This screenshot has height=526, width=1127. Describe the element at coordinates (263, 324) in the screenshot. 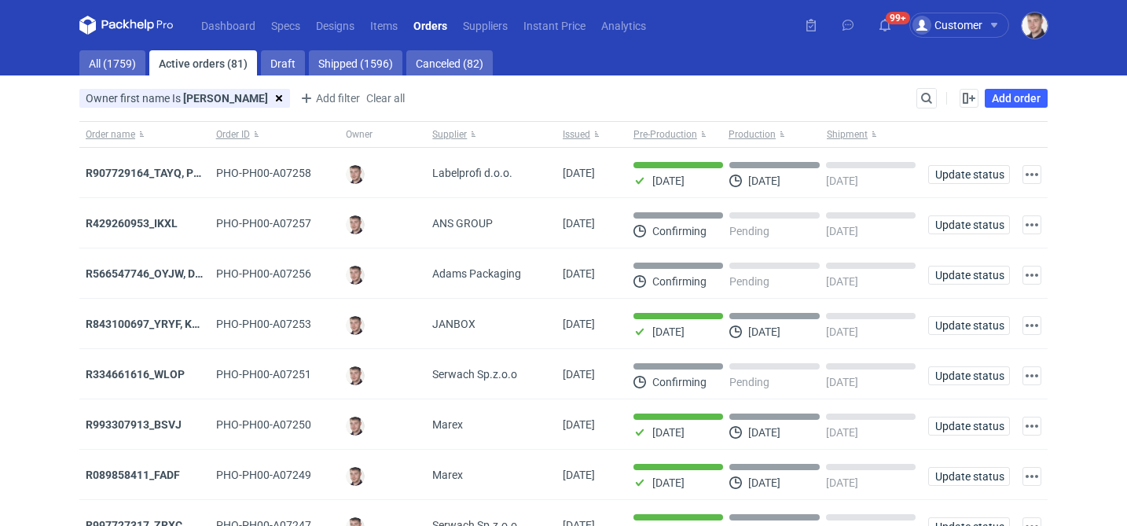

I see `span: PHO-PH00-A07253` at that location.